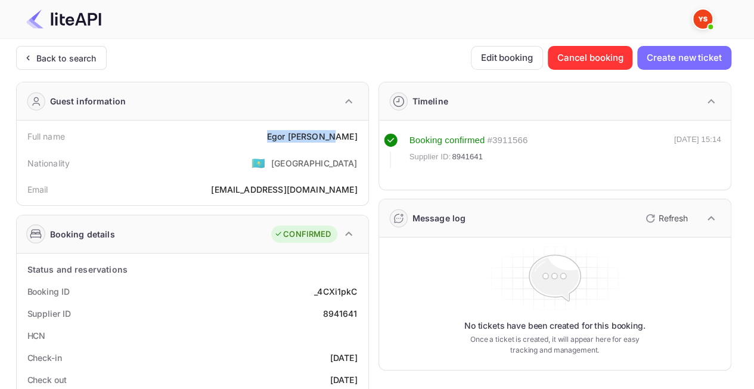 This screenshot has height=389, width=754. Describe the element at coordinates (49, 313) in the screenshot. I see `div: Supplier ID` at that location.